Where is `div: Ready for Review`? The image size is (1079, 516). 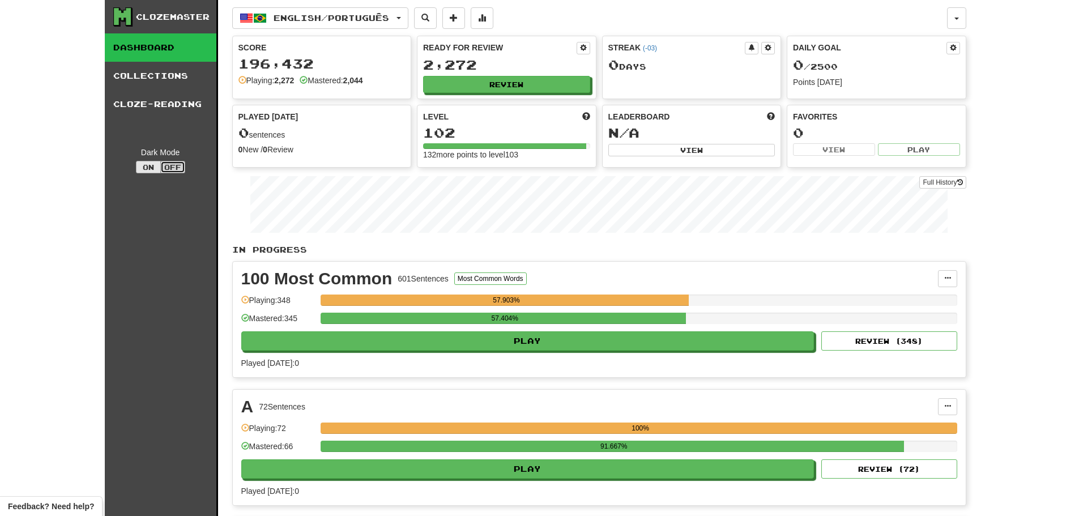
div: Ready for Review is located at coordinates (500, 48).